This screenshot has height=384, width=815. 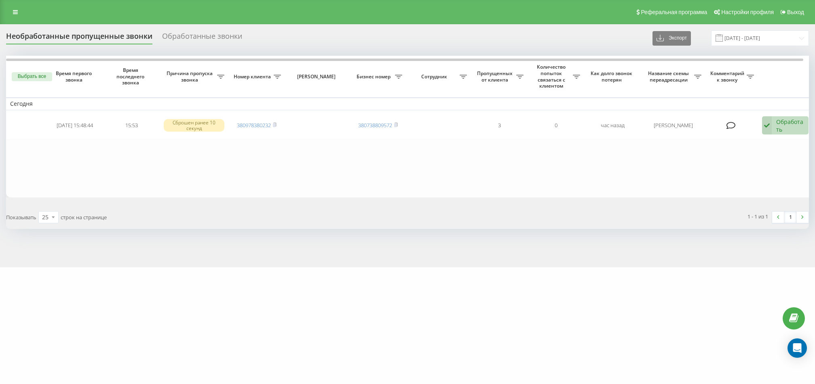 What do you see at coordinates (612, 76) in the screenshot?
I see `span: Как долго звонок потерян` at bounding box center [612, 76].